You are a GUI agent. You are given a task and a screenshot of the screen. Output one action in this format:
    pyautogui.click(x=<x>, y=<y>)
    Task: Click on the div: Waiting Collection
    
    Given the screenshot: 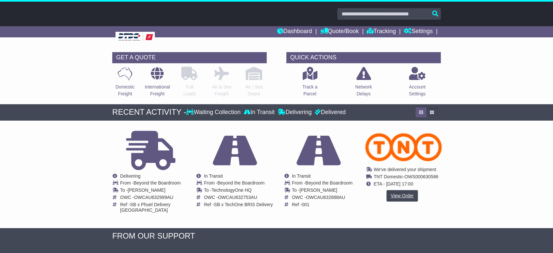 What is the action you would take?
    pyautogui.click(x=214, y=112)
    